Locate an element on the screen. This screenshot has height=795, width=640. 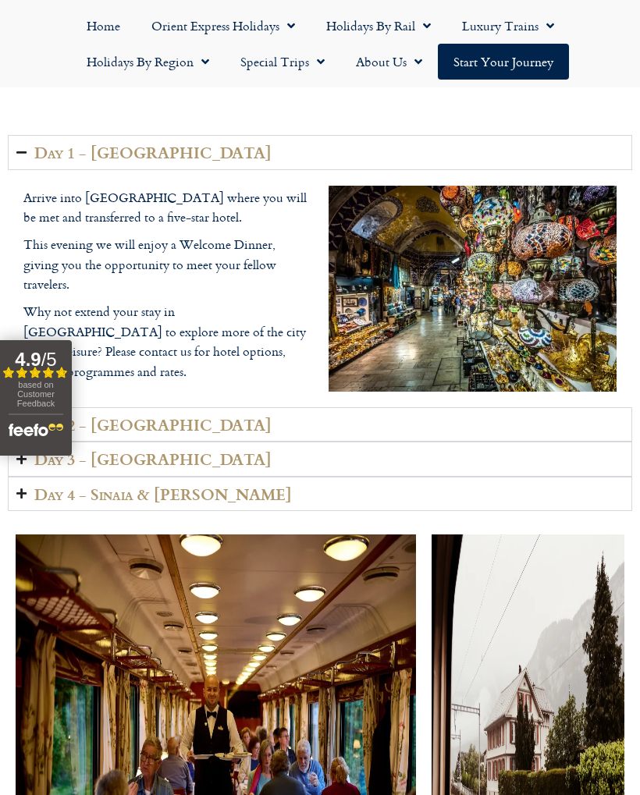
a: Start your Journey is located at coordinates (503, 62).